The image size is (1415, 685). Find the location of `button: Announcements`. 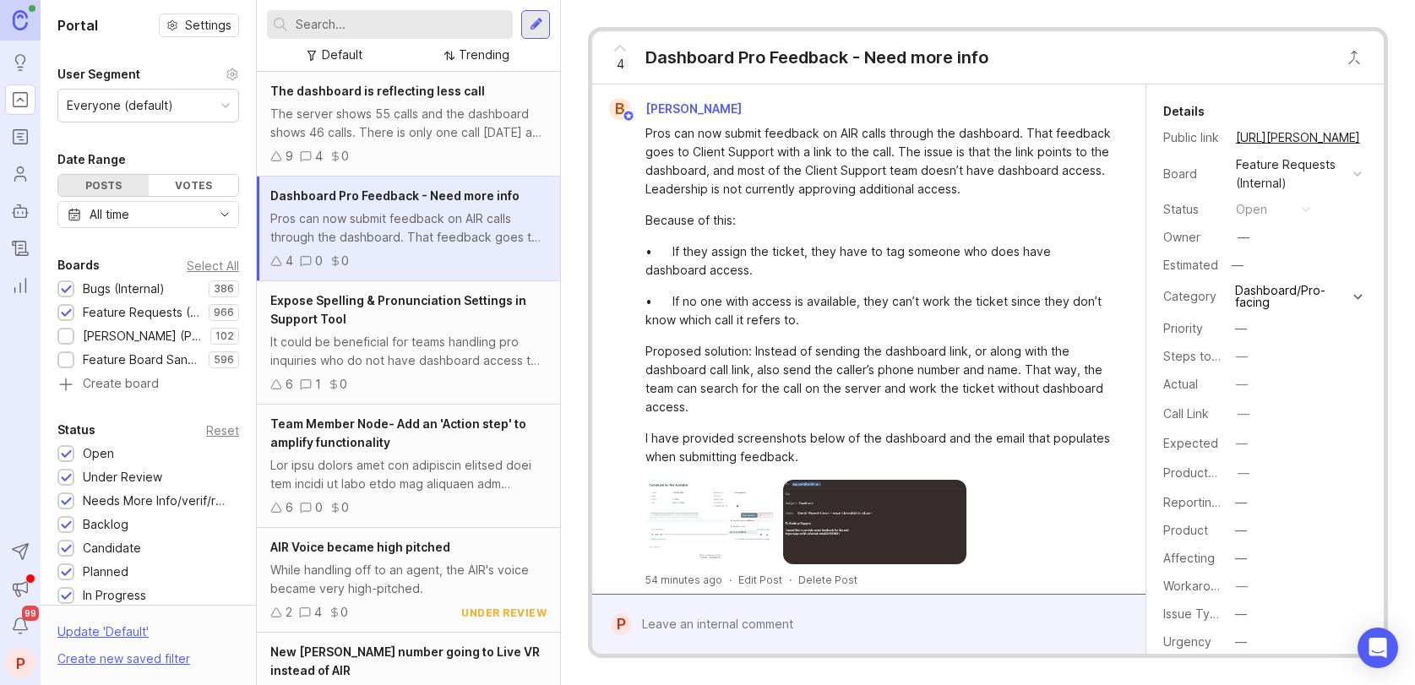

button: Announcements is located at coordinates (20, 589).